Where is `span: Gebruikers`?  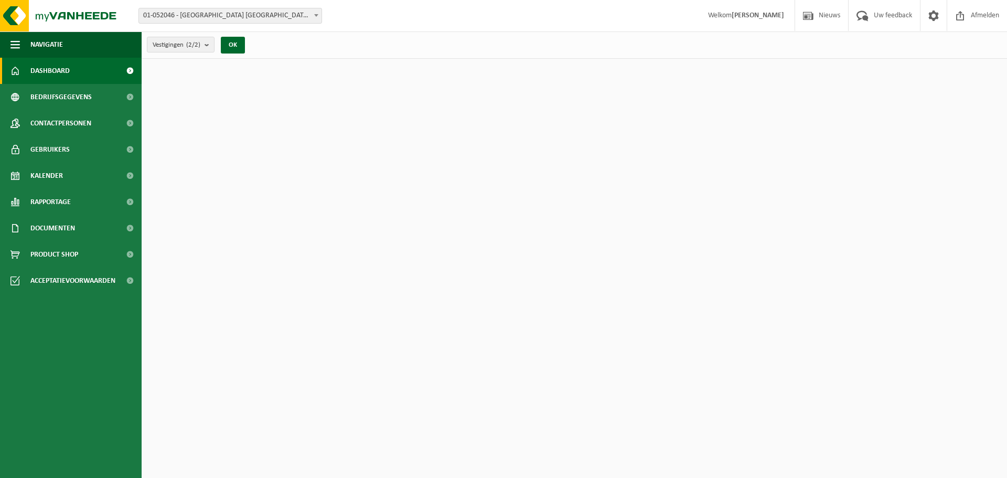
span: Gebruikers is located at coordinates (50, 149).